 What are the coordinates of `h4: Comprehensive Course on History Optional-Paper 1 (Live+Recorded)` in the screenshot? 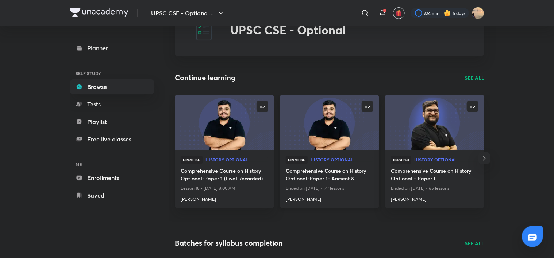 It's located at (225, 176).